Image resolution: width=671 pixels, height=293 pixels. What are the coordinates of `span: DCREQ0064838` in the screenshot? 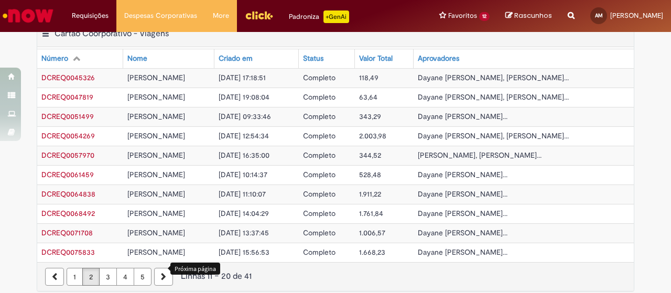 It's located at (68, 194).